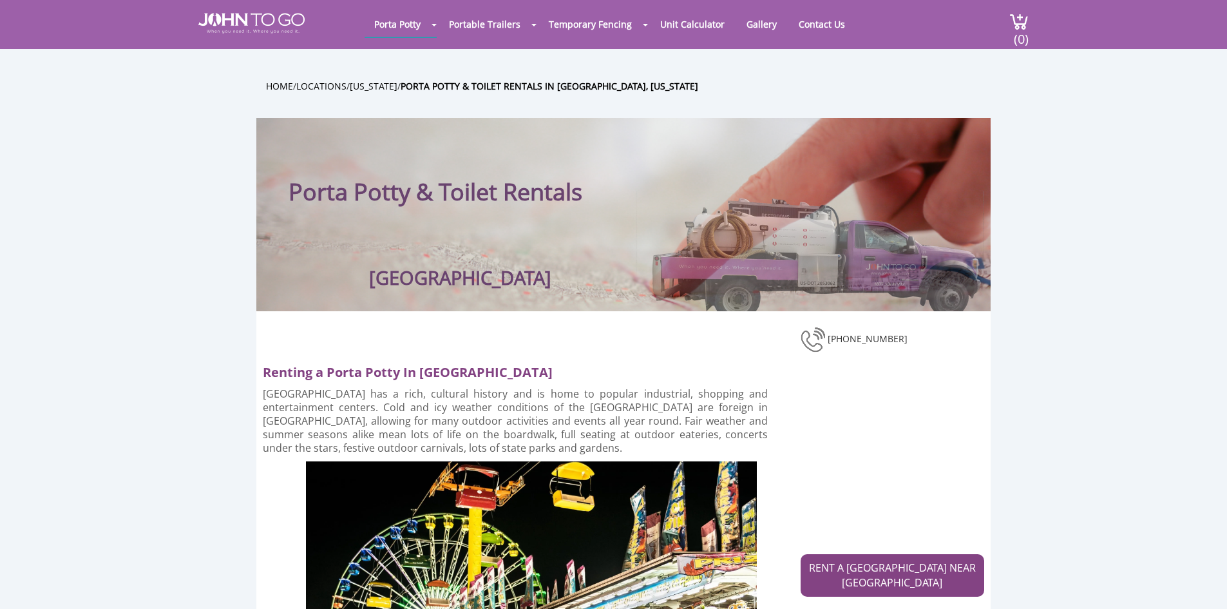 The height and width of the screenshot is (609, 1227). What do you see at coordinates (280, 86) in the screenshot?
I see `a: Home` at bounding box center [280, 86].